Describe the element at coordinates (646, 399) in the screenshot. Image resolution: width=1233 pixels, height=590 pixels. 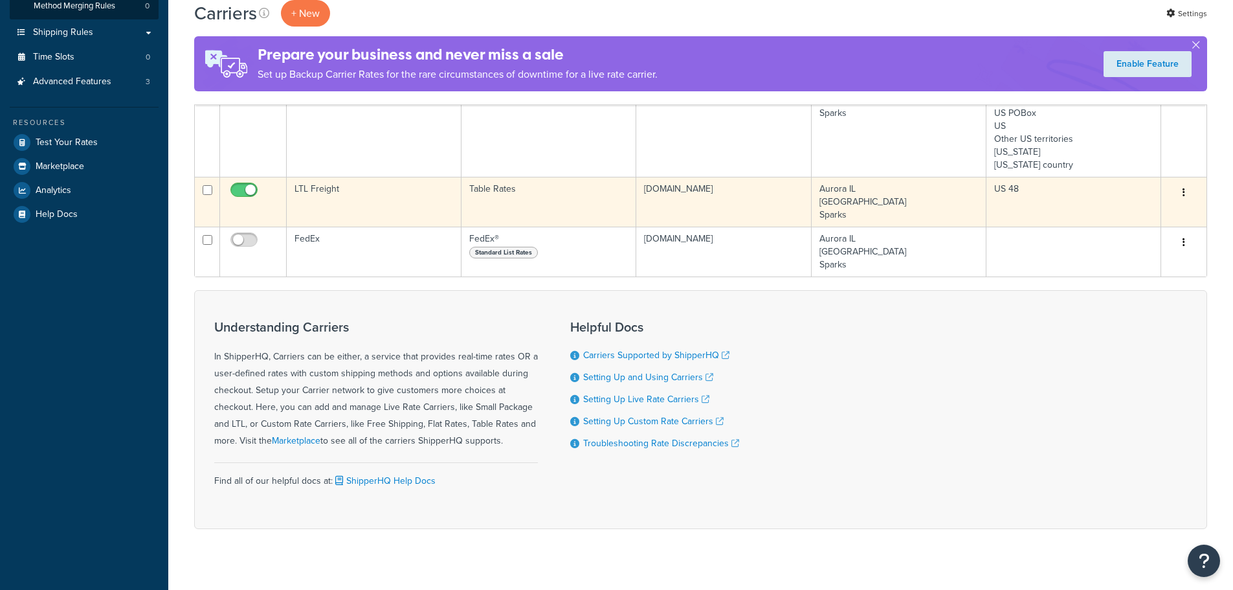
I see `a: Setting Up Live Rate Carriers` at that location.